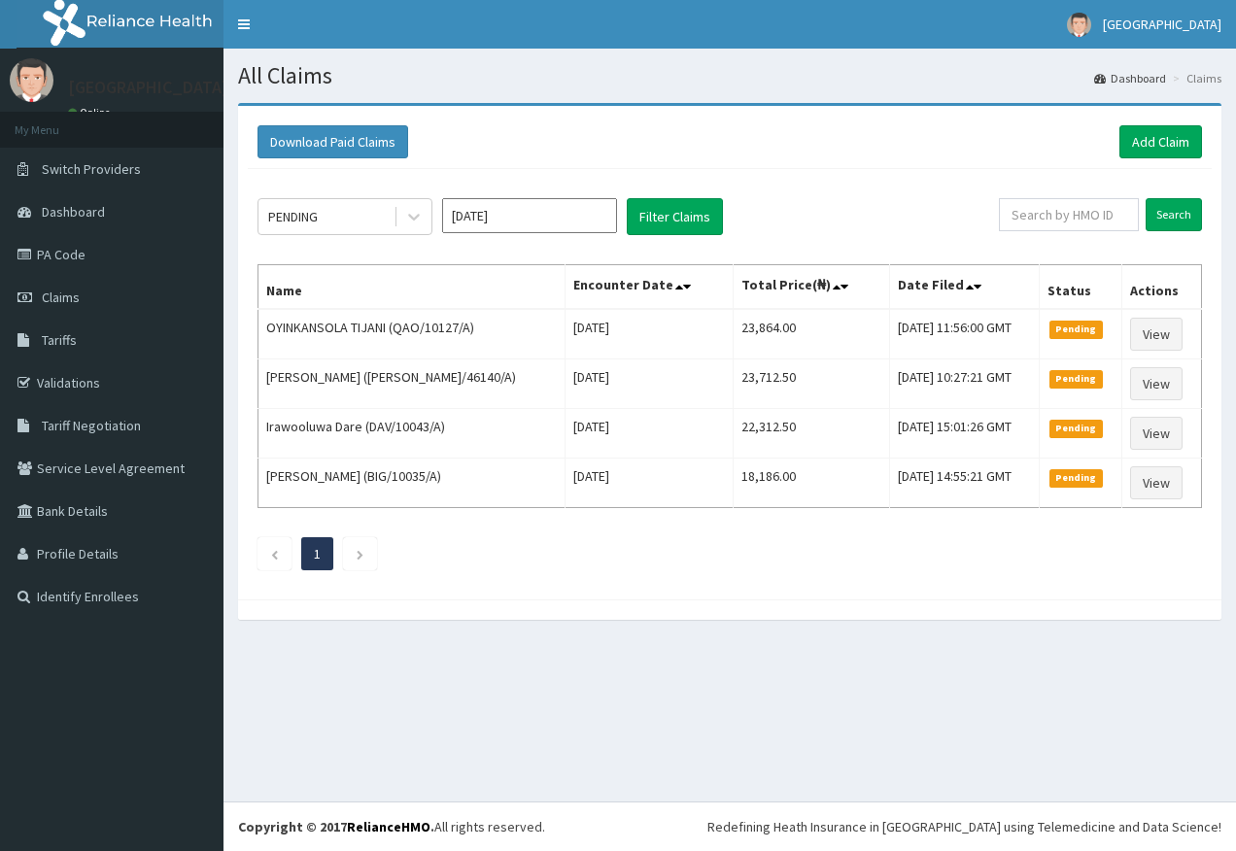  Describe the element at coordinates (332, 142) in the screenshot. I see `button: Download Paid Claims` at that location.